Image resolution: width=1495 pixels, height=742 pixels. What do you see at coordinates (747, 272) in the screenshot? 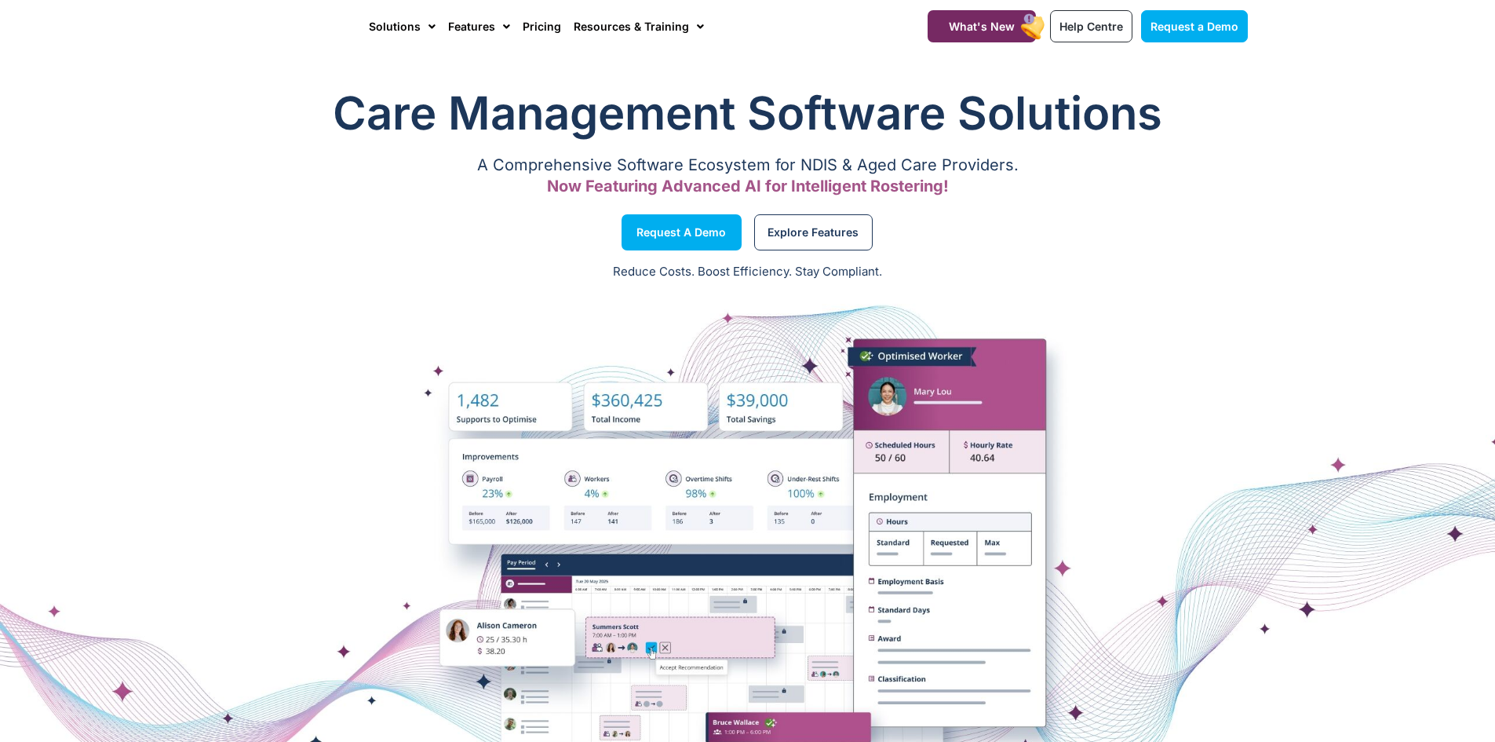
I see `p: Reduce Costs. Boost Efficiency. Stay Compliant.` at bounding box center [747, 272].